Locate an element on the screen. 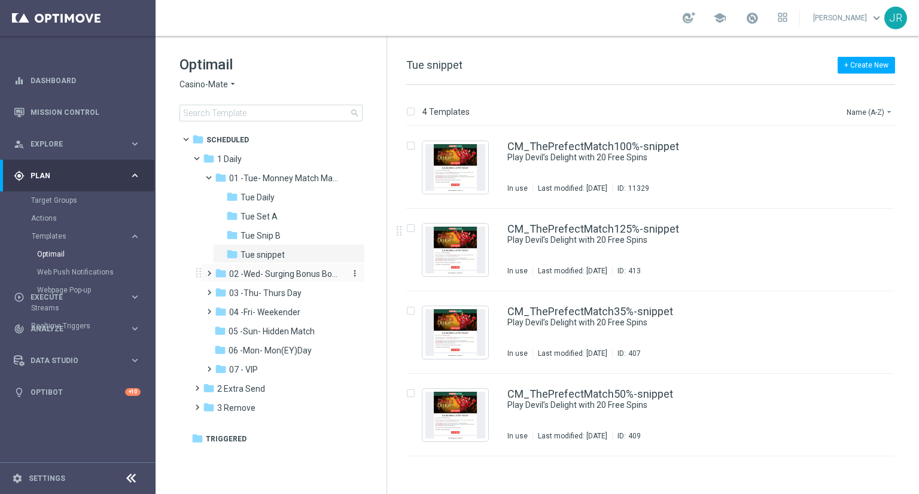 The width and height of the screenshot is (919, 494). a: Target Groups is located at coordinates (78, 201).